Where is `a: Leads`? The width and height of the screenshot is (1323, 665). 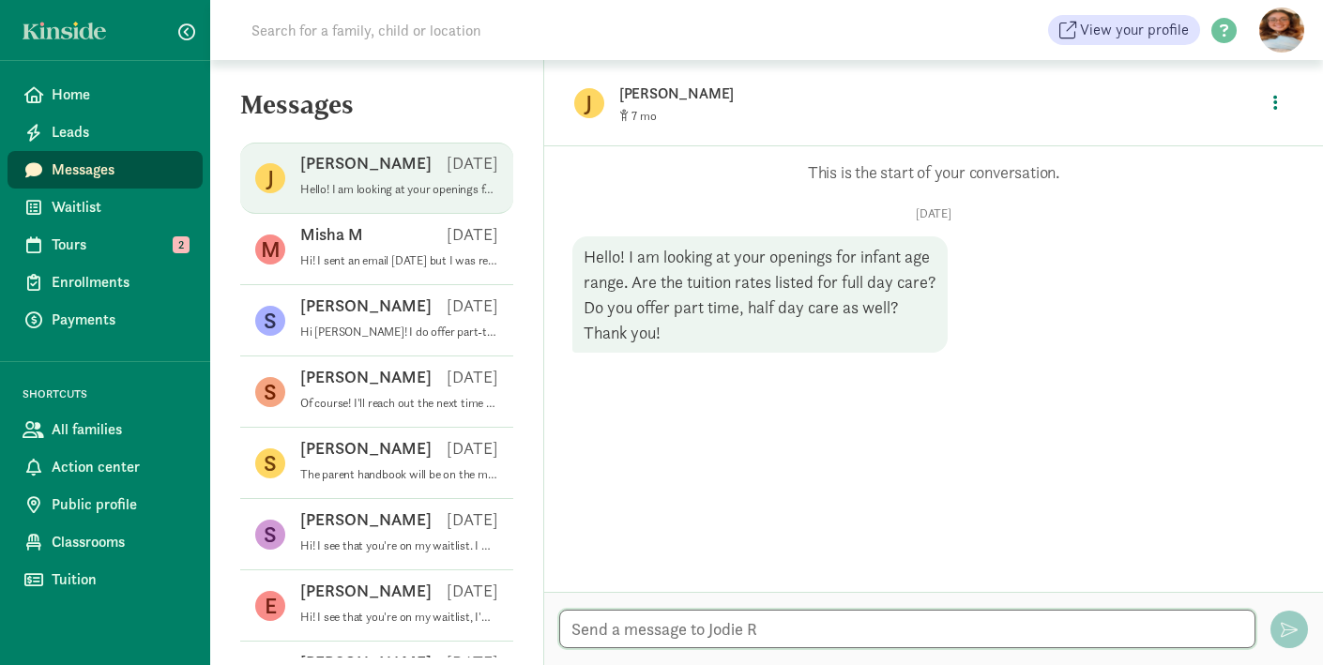 a: Leads is located at coordinates (105, 132).